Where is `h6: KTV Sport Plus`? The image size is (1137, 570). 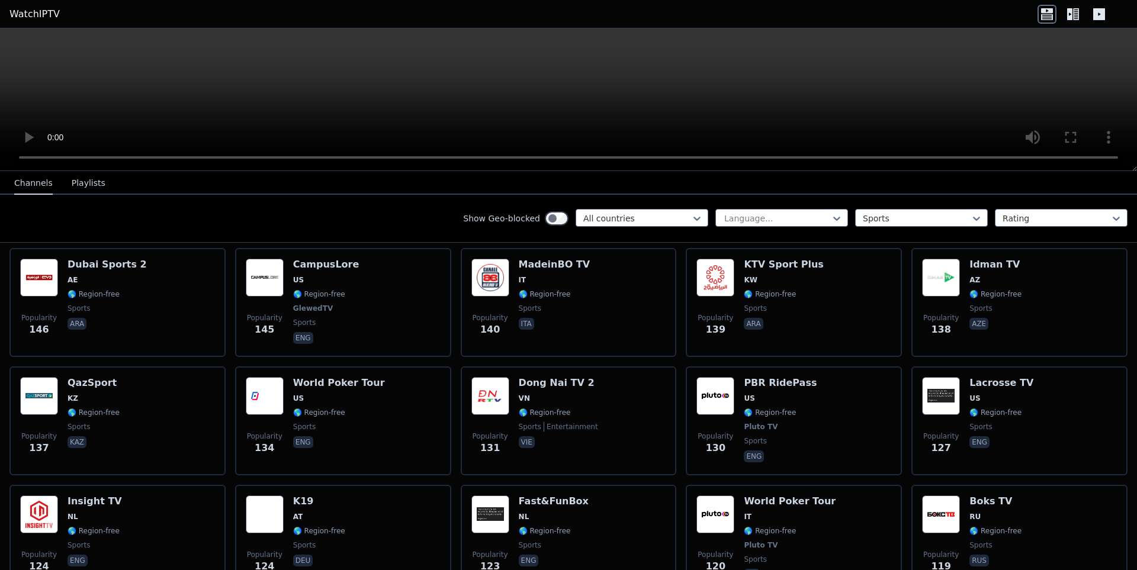 h6: KTV Sport Plus is located at coordinates (783, 265).